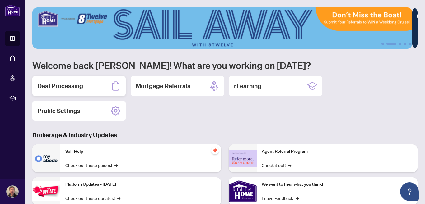 This screenshot has width=425, height=204. Describe the element at coordinates (60, 86) in the screenshot. I see `h2: Deal Processing` at that location.